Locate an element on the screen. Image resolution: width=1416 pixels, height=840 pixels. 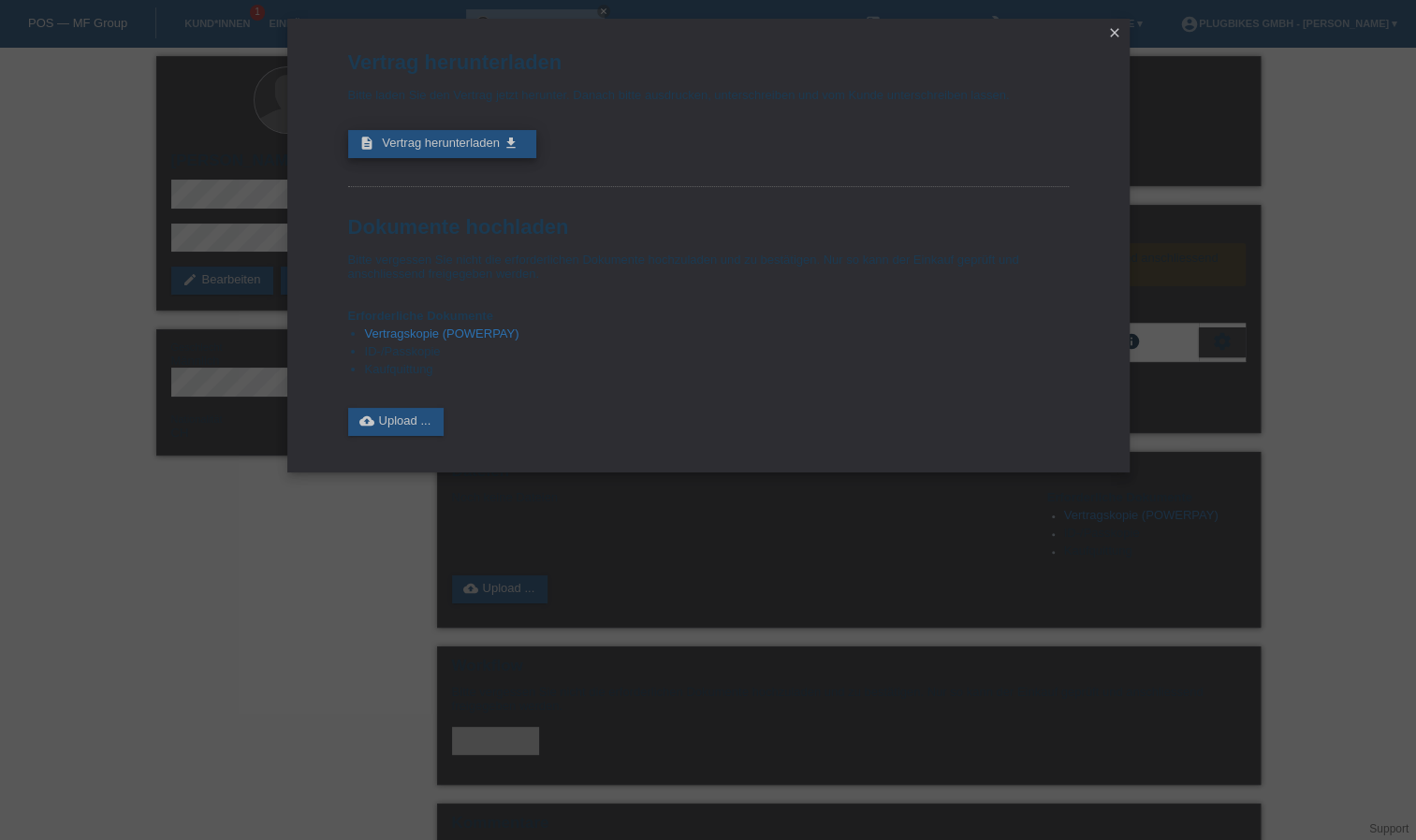
a: close is located at coordinates (1115, 34).